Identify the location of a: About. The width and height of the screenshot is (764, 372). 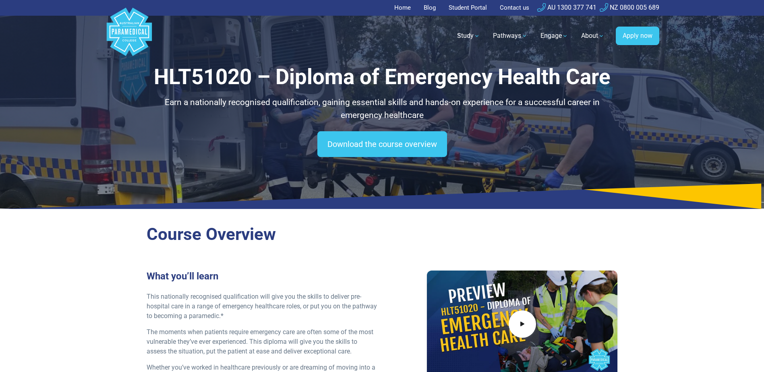
(593, 36).